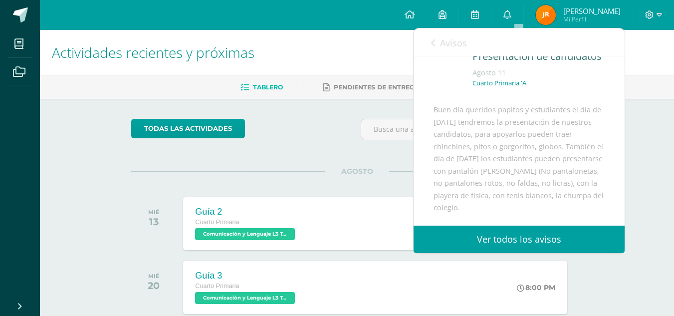  What do you see at coordinates (376, 87) in the screenshot?
I see `span: Pendientes de entrega` at bounding box center [376, 87].